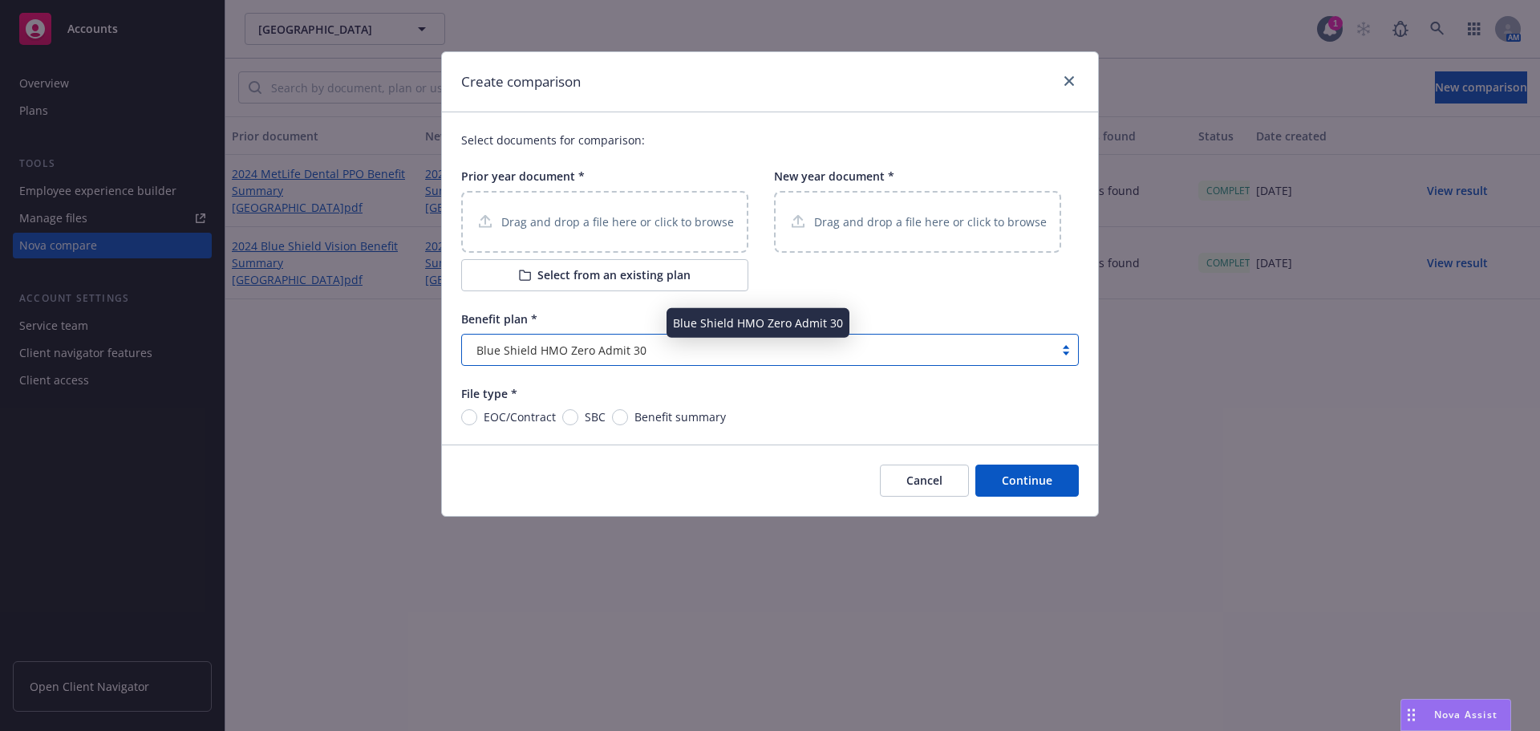 The height and width of the screenshot is (731, 1540). Describe the element at coordinates (620, 417) in the screenshot. I see `input: Benefit summary` at that location.